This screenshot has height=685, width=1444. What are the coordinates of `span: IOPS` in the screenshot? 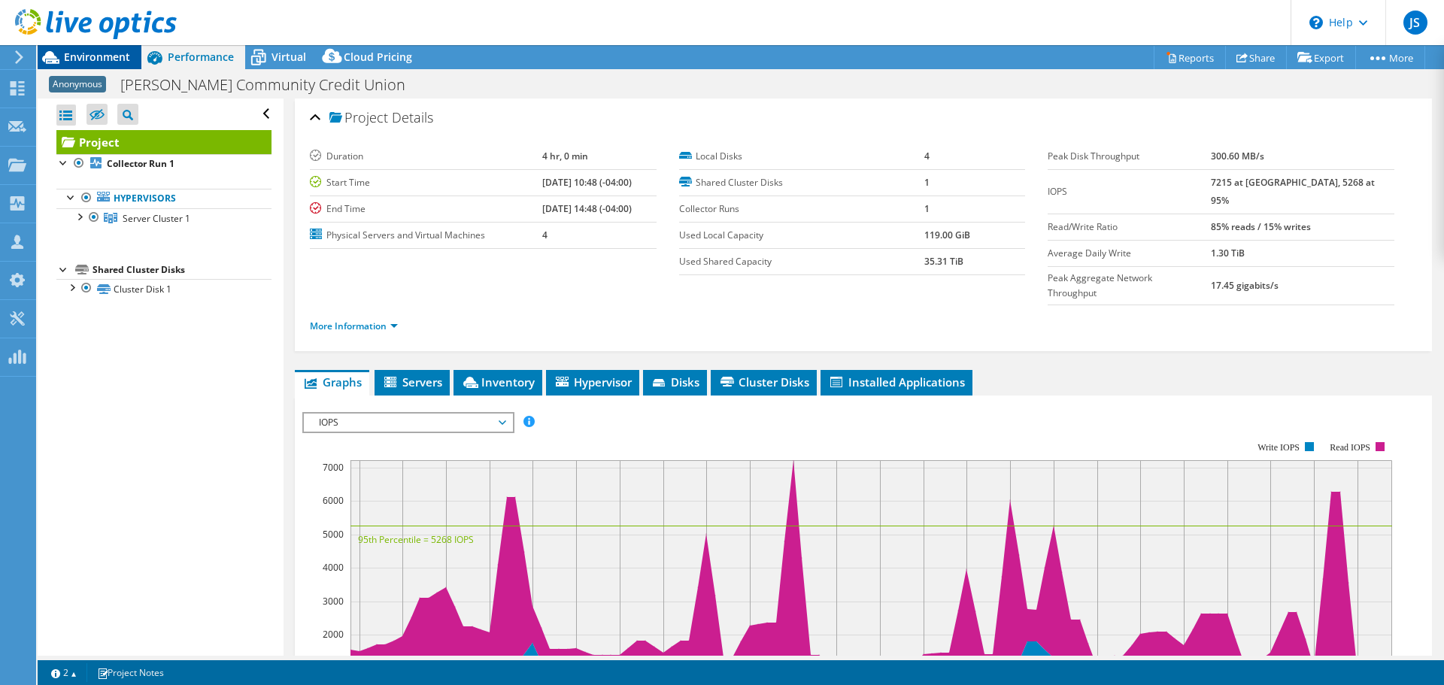 It's located at (408, 423).